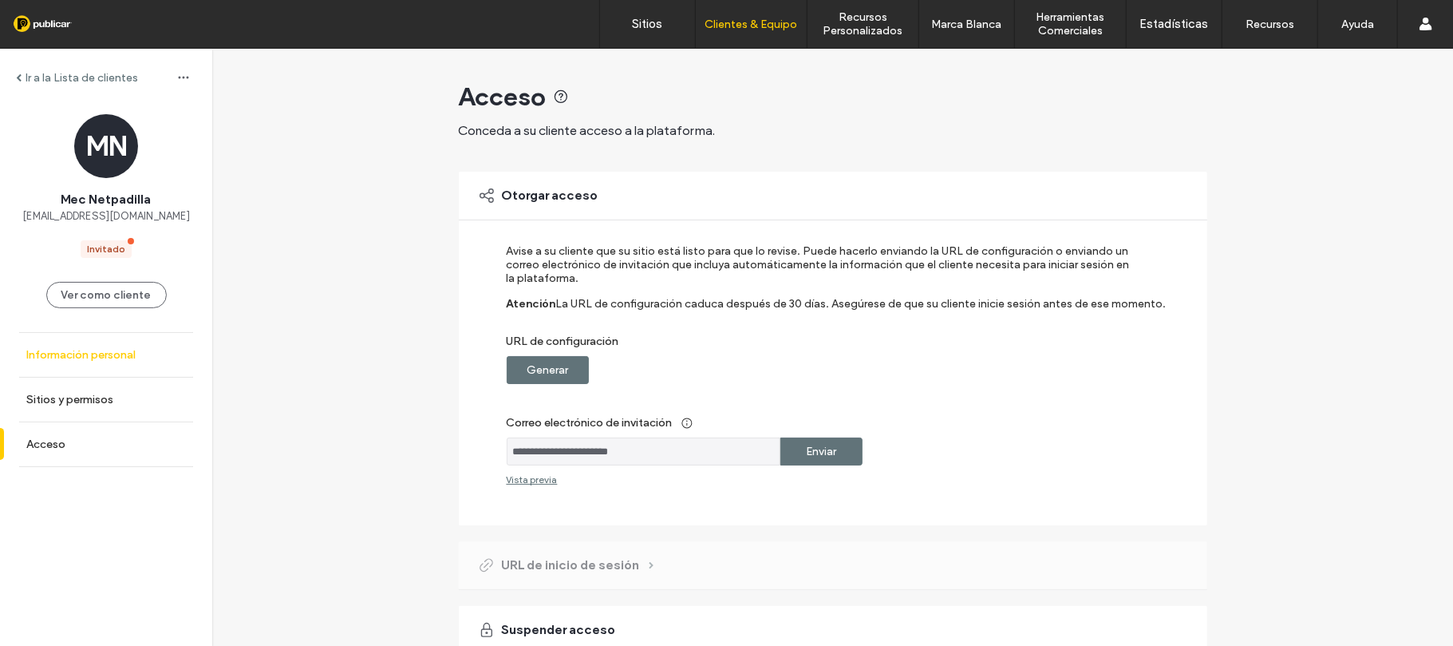  What do you see at coordinates (105, 200) in the screenshot?
I see `span: Mec Netpadilla` at bounding box center [105, 200].